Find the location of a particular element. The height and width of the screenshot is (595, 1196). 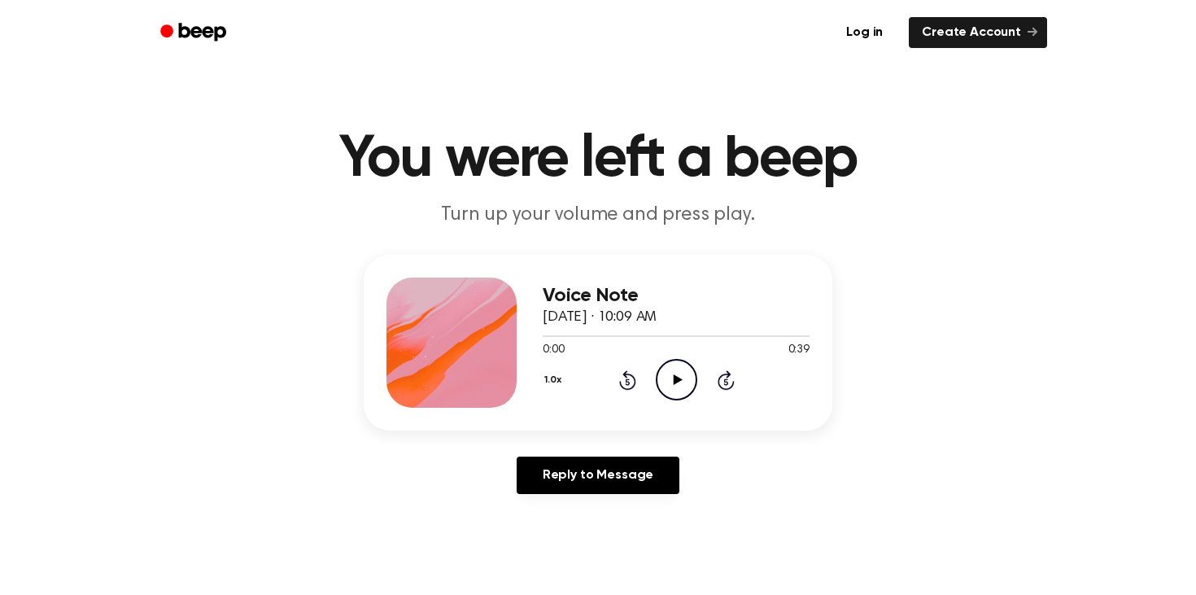

a: Create Account is located at coordinates (978, 33).